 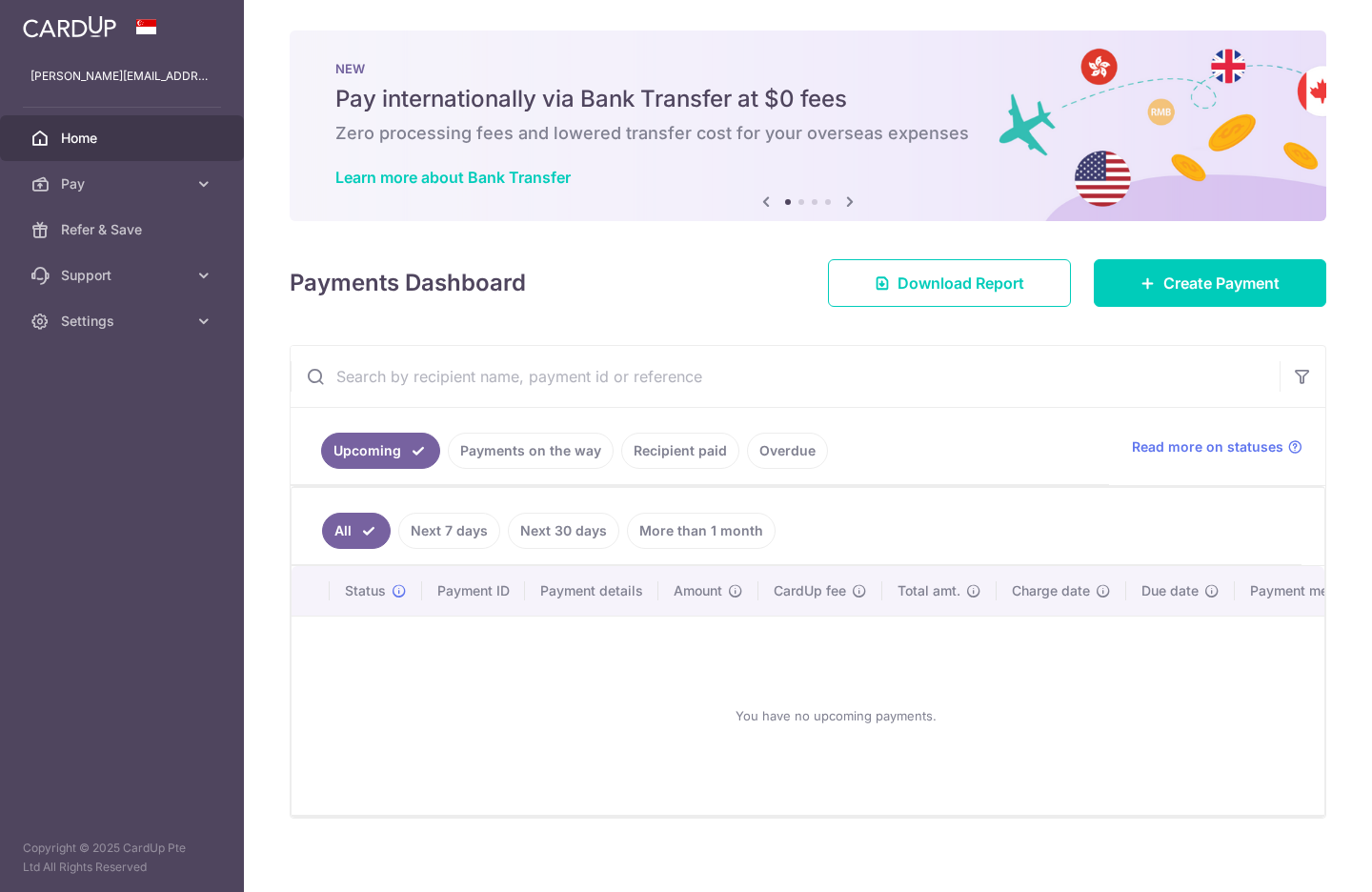 What do you see at coordinates (531, 450) in the screenshot?
I see `a: Payments on the way` at bounding box center [531, 450].